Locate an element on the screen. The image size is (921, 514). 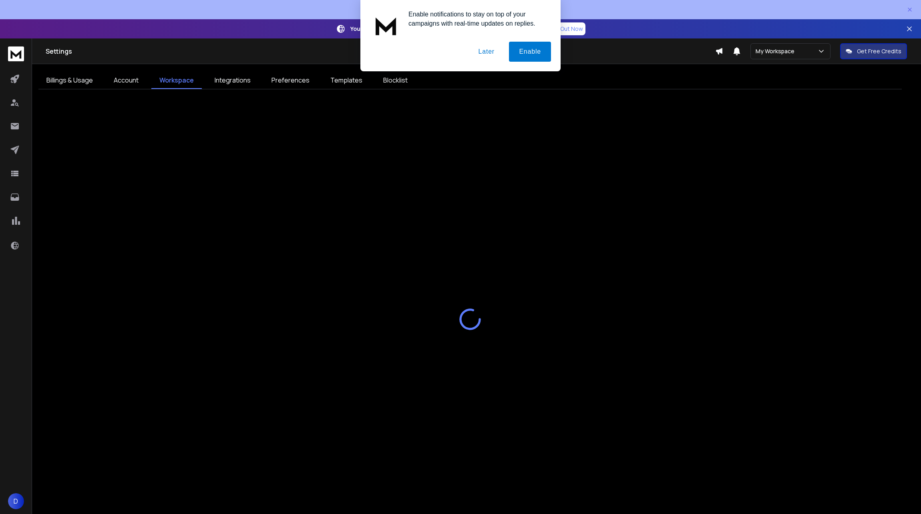
div: Enable notifications to stay on top of your campaigns with real-time updates on replies. is located at coordinates (476, 19).